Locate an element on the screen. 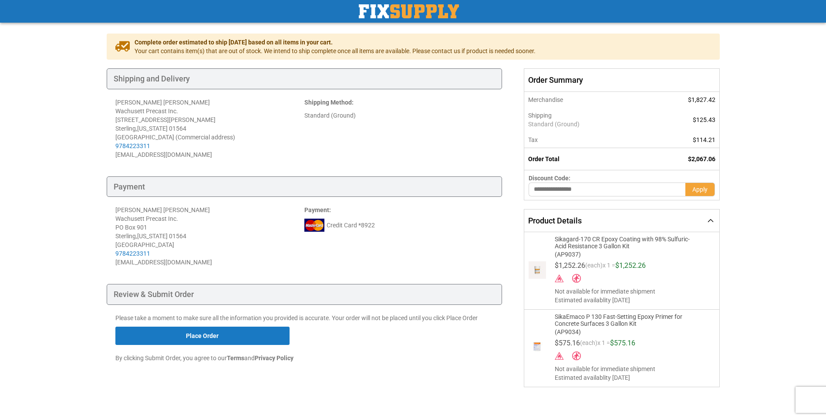 The height and width of the screenshot is (419, 826). div: Standard (Ground) is located at coordinates (399, 115).